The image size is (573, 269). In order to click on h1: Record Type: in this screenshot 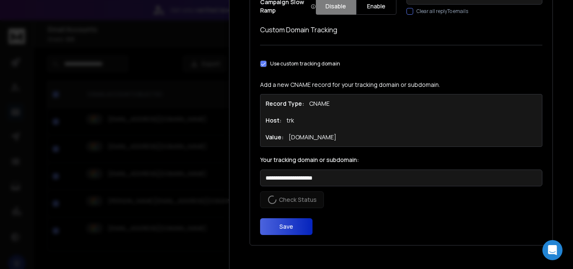, I will do `click(285, 104)`.